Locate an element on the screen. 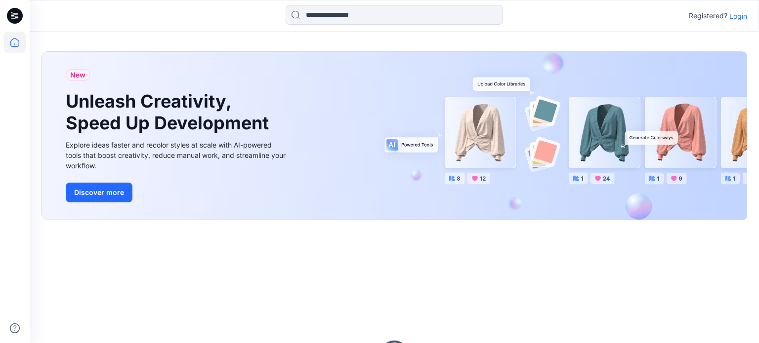 The image size is (759, 343). h1: Unleash Creativity, Speed Up Development is located at coordinates (169, 112).